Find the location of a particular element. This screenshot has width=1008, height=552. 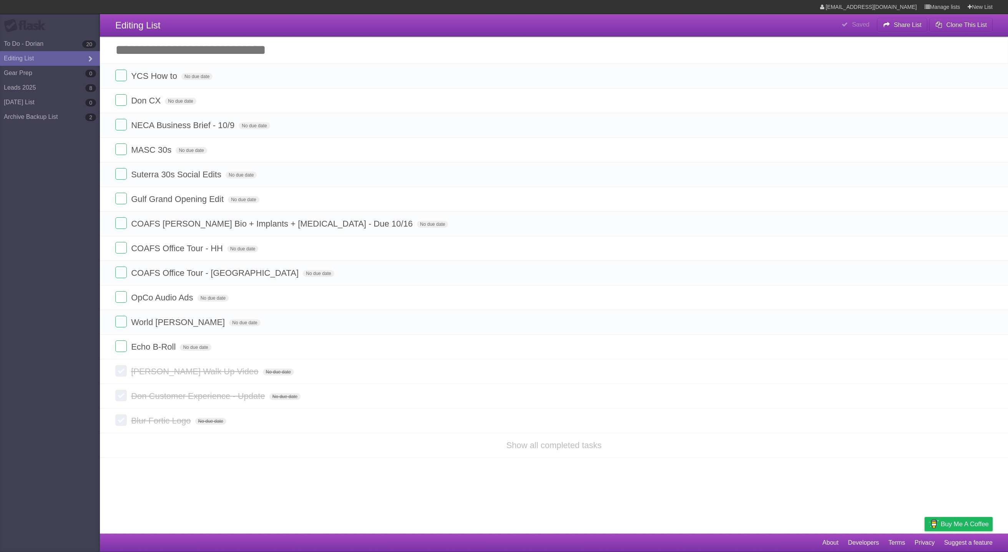

span: YCS How to is located at coordinates (155, 76).